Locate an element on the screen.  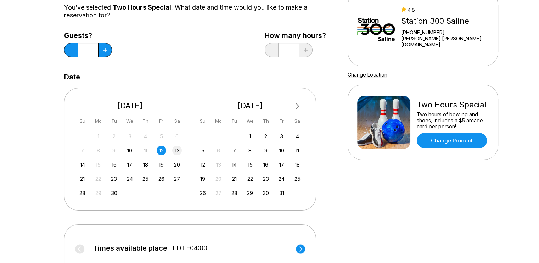
div: Choose Sunday, October 19th, 2025 is located at coordinates (203, 179).